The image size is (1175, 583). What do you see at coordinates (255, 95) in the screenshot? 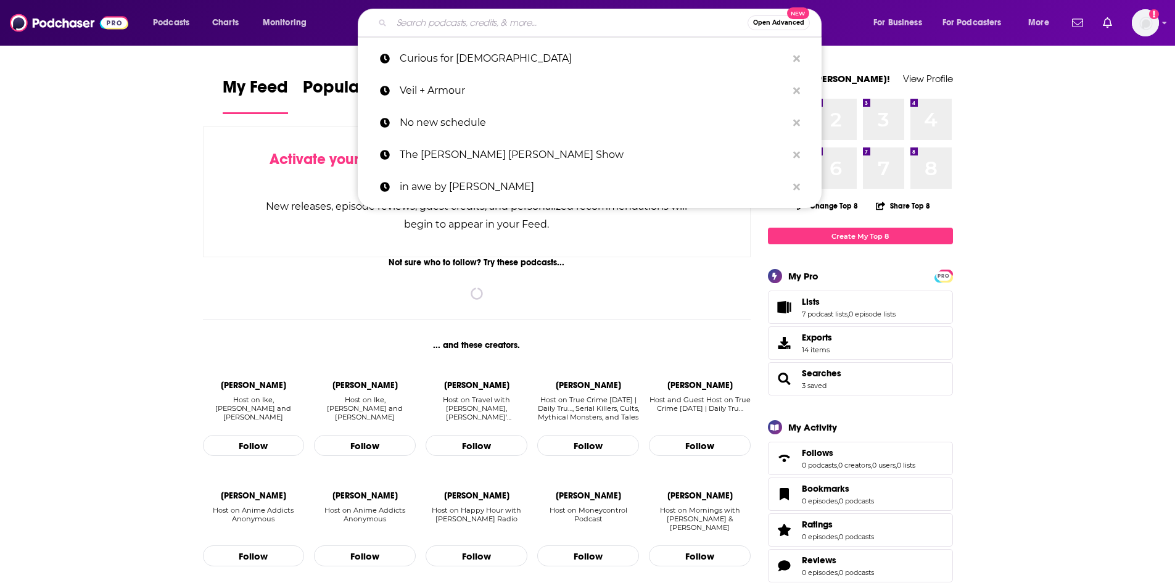
I see `a: My Feed` at bounding box center [255, 95].